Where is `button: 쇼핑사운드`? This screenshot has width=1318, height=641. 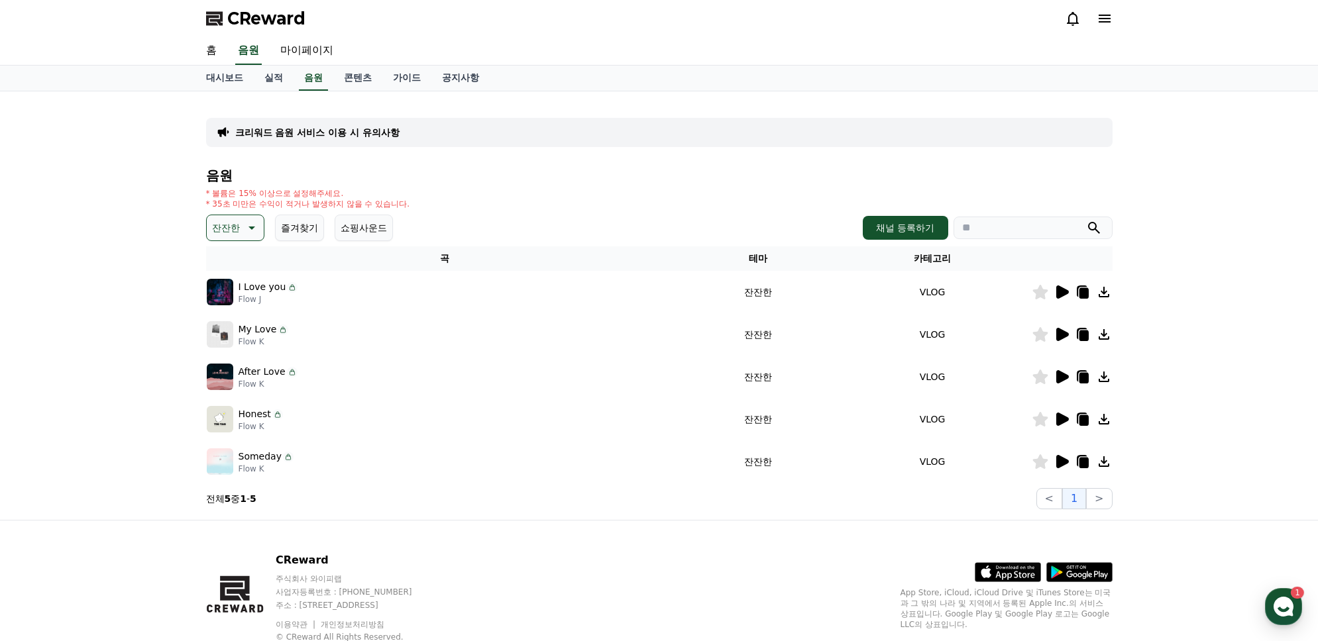 button: 쇼핑사운드 is located at coordinates (364, 228).